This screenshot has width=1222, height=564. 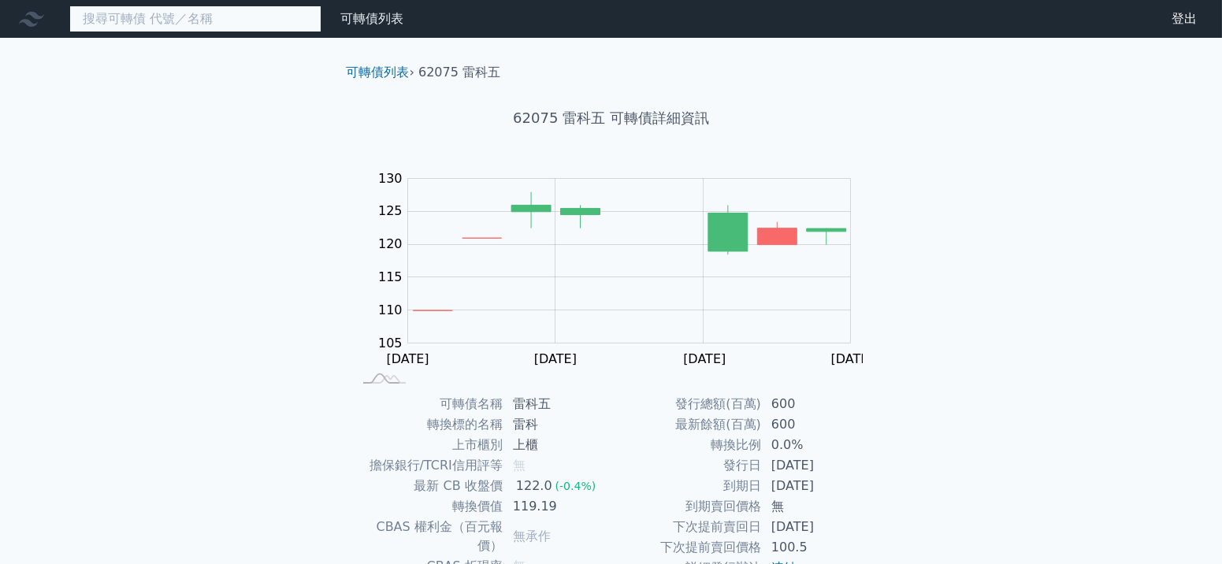 I want to click on input: 搜尋可轉債 代號／名稱, so click(x=195, y=19).